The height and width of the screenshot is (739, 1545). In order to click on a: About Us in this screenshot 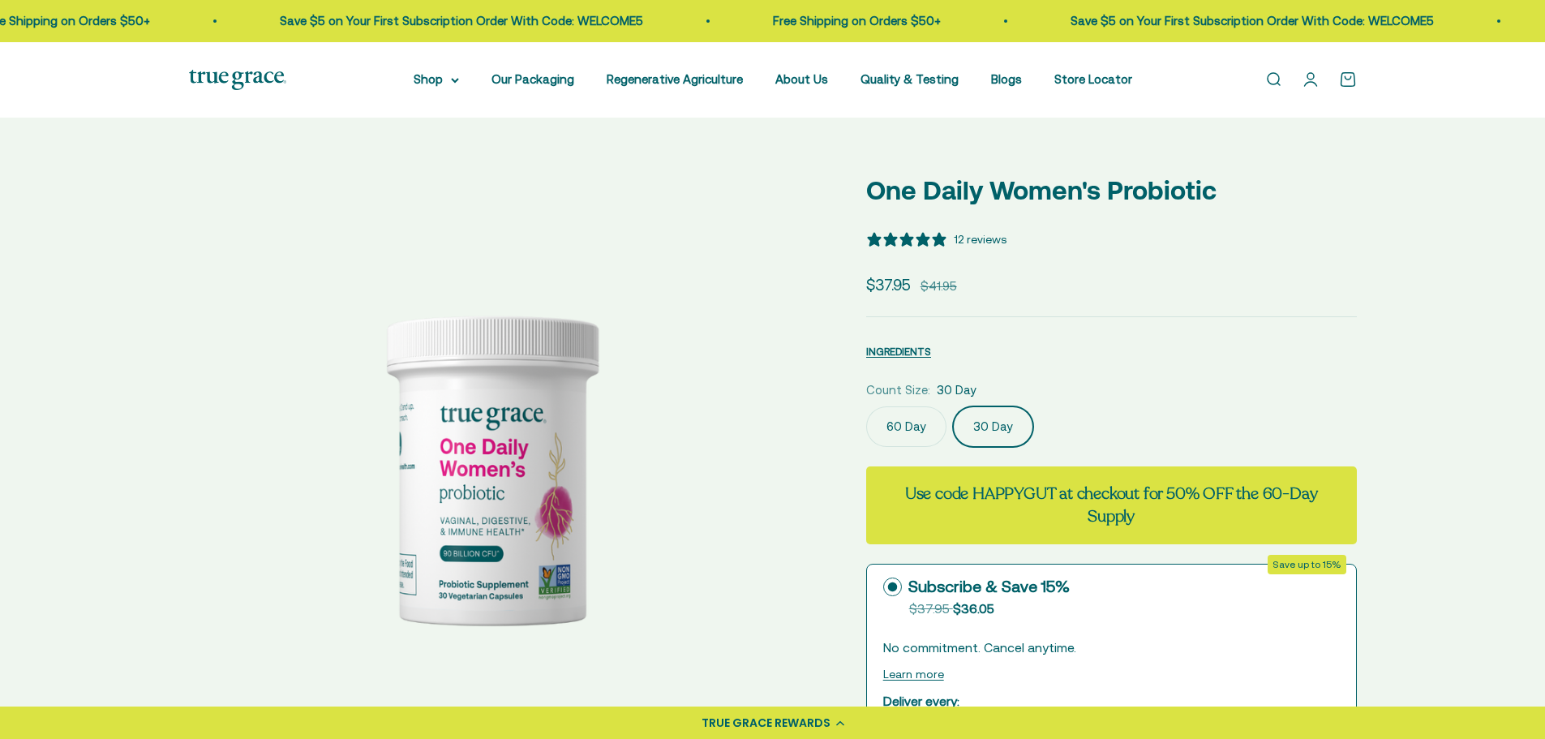, I will do `click(801, 79)`.